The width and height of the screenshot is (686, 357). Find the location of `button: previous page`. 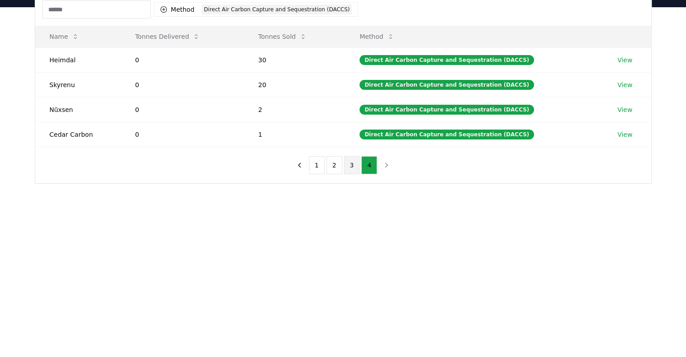

button: previous page is located at coordinates (300, 165).